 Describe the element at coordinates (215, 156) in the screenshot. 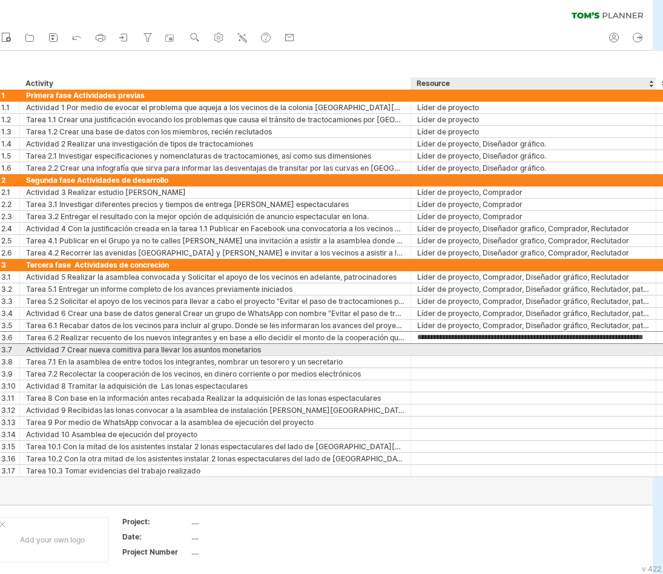

I see `div: Tarea 2.1 Investigar especificaciones y nomenclaturas de tractocamiones, así como sus dimensiones` at that location.